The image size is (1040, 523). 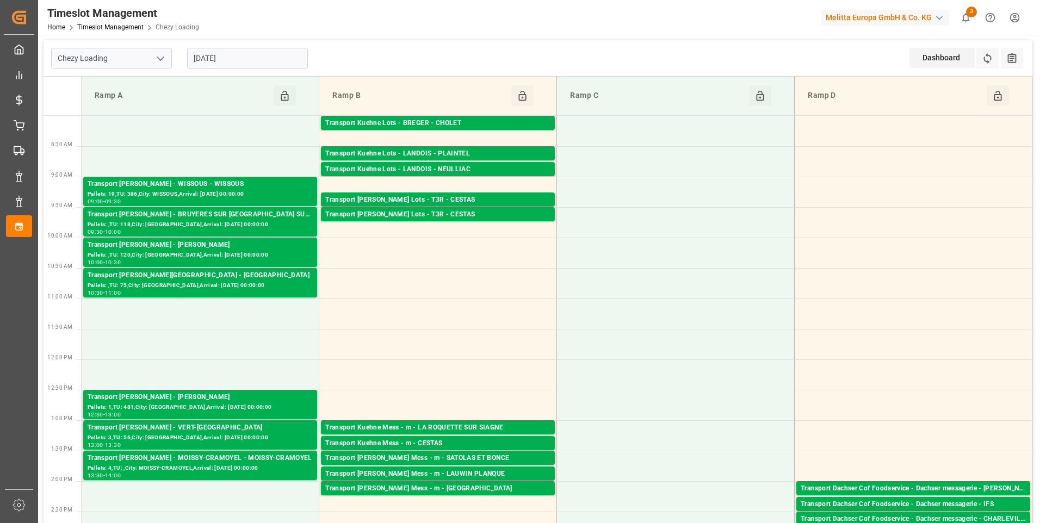 I want to click on div: Ramp A, so click(x=182, y=96).